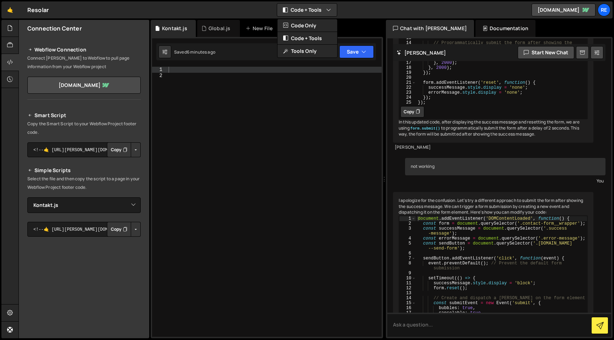 Image resolution: width=614 pixels, height=340 pixels. Describe the element at coordinates (84, 171) in the screenshot. I see `h2: Simple Scripts` at that location.